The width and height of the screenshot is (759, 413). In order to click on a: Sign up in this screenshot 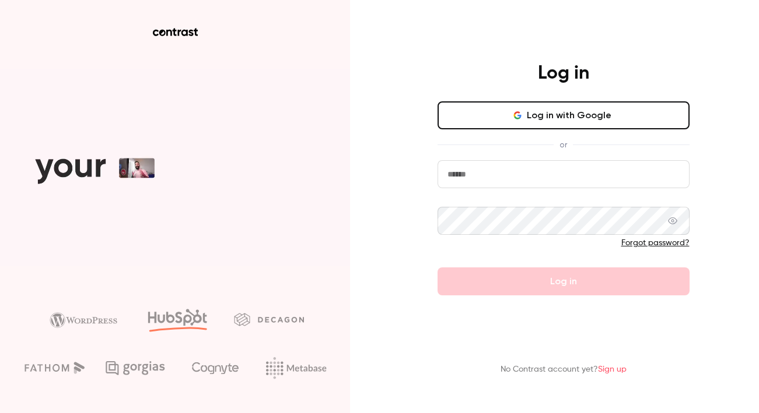, I will do `click(612, 370)`.